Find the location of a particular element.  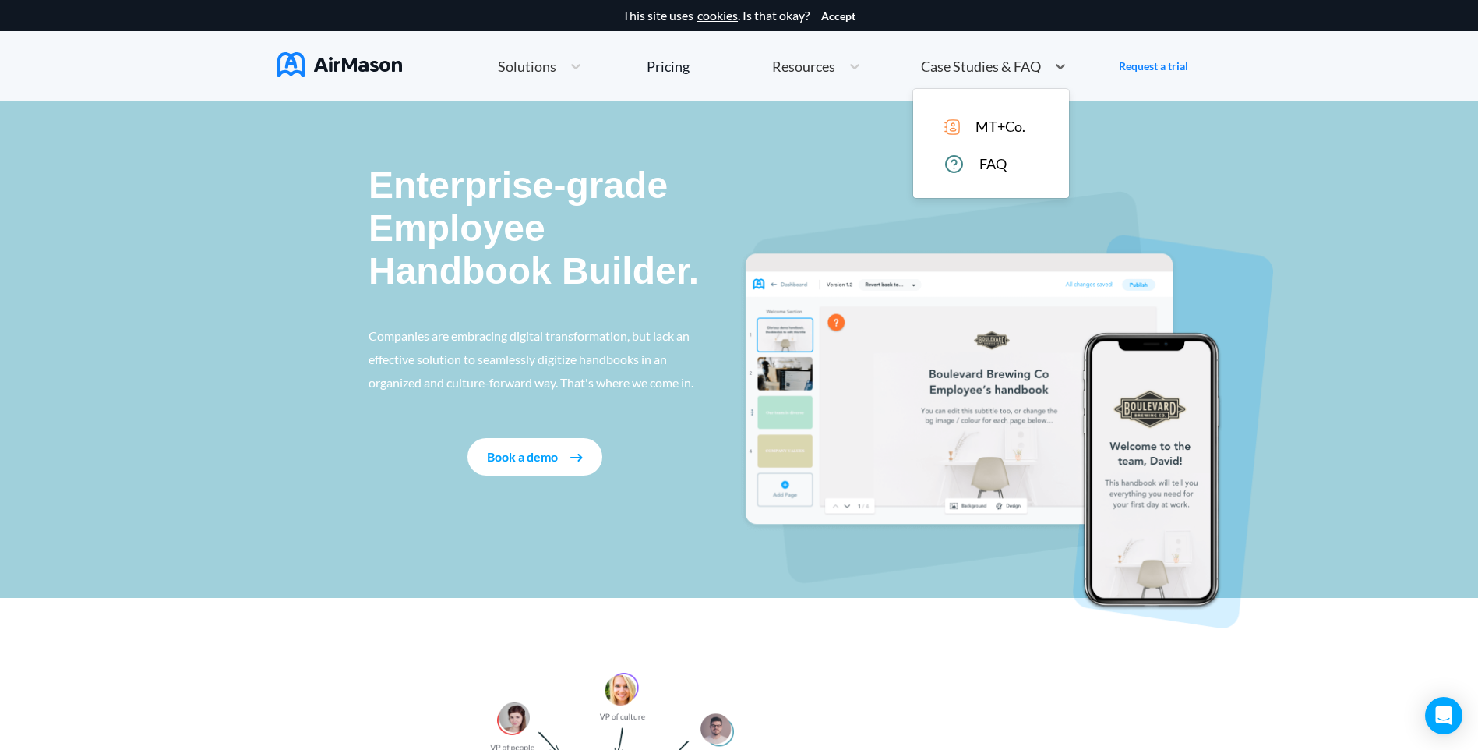

div: Pricing is located at coordinates (668, 66).